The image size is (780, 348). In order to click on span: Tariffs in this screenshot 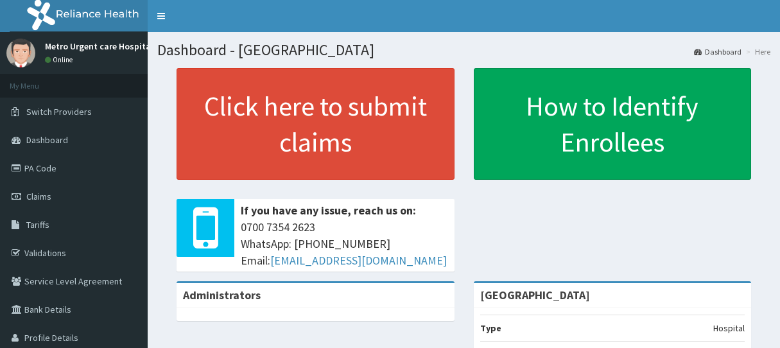, I will do `click(38, 225)`.